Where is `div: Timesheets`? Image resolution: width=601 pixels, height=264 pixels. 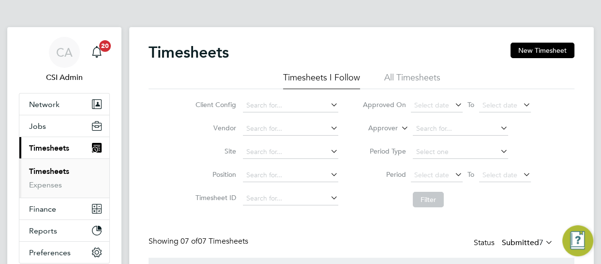
div: Timesheets is located at coordinates (64, 178).